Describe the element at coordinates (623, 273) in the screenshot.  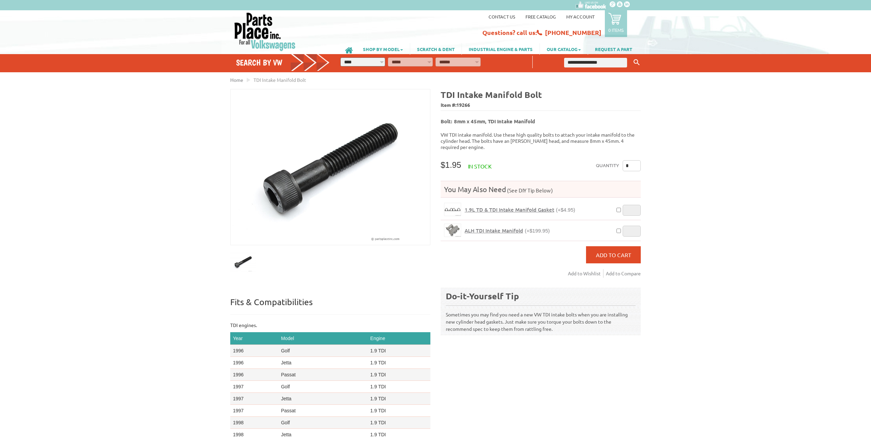
I see `a: Add to Compare` at that location.